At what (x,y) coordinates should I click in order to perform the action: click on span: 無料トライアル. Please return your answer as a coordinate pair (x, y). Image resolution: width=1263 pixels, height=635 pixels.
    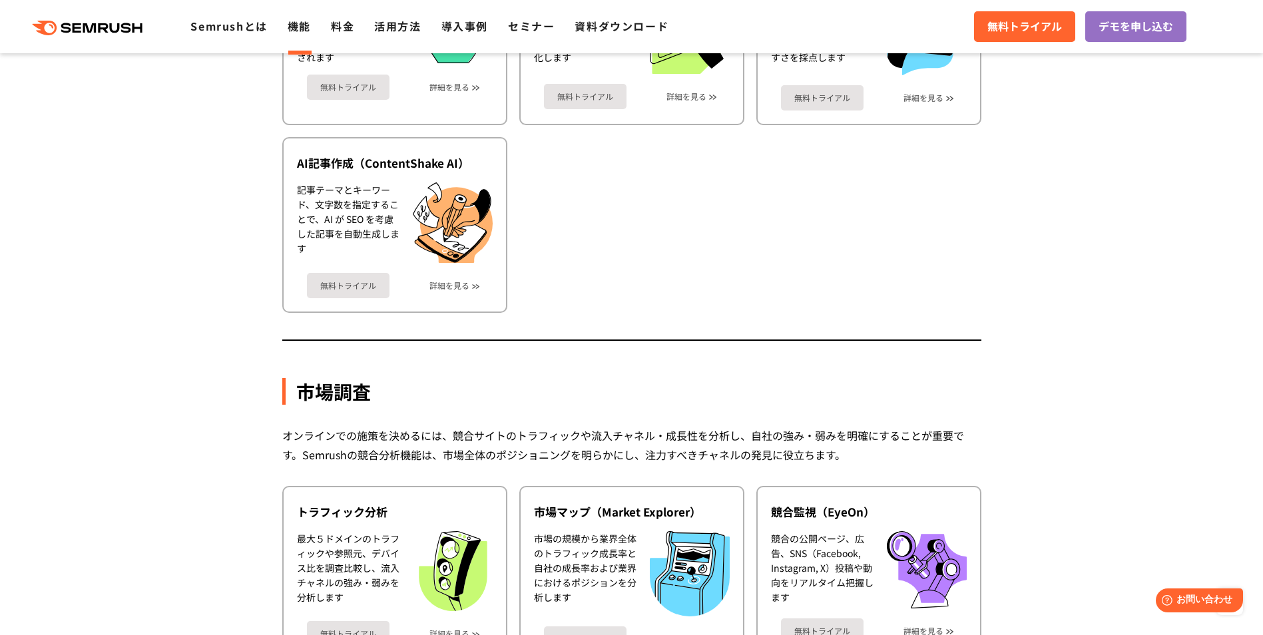
    Looking at the image, I should click on (1025, 27).